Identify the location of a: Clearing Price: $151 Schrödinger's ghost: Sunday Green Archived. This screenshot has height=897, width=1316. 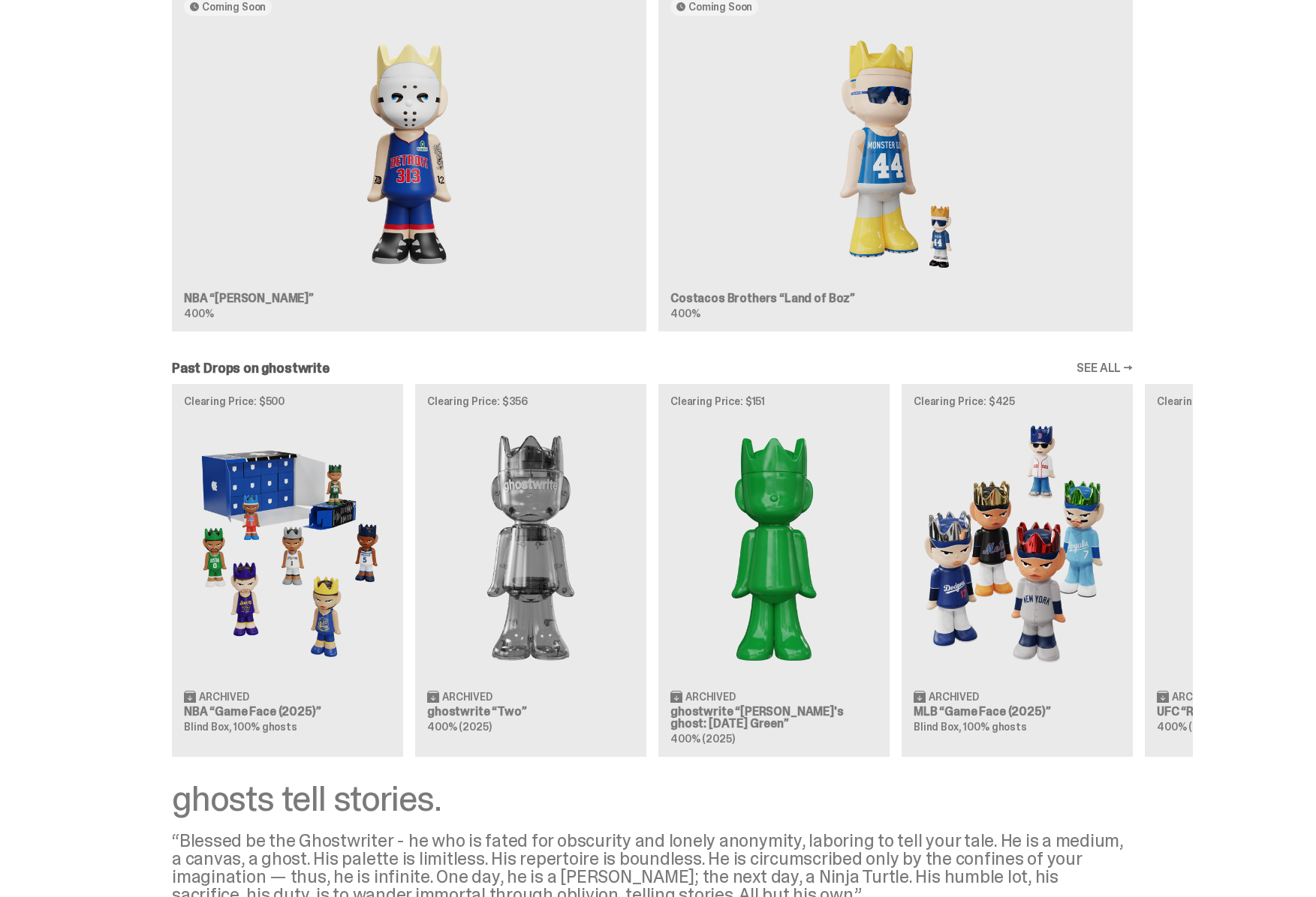
(774, 570).